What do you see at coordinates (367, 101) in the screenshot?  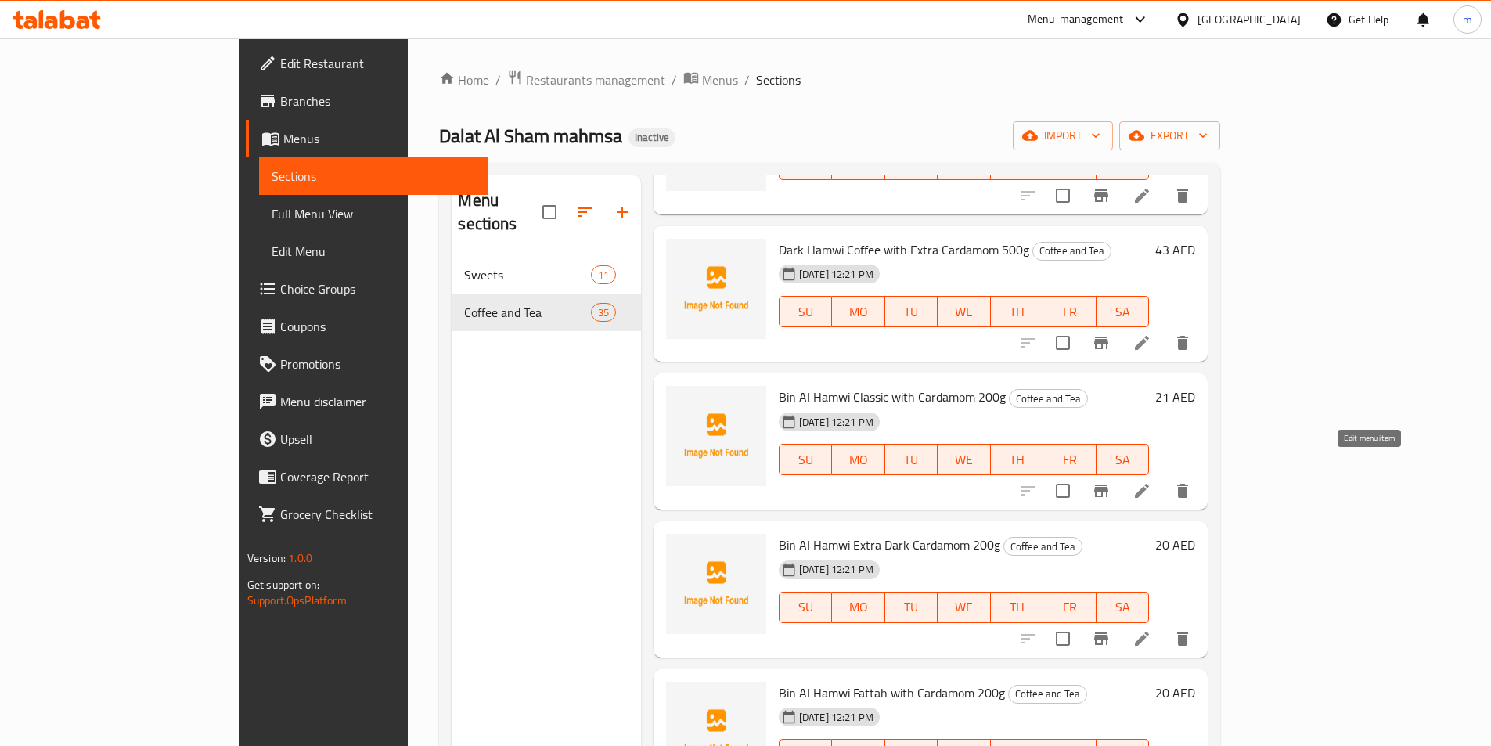 I see `a: Branches` at bounding box center [367, 101].